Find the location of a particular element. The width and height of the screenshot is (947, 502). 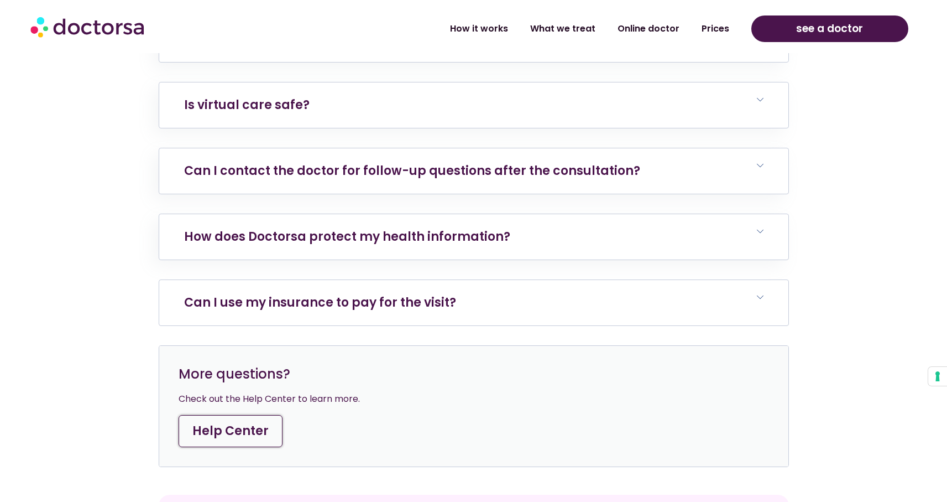

a: How it works is located at coordinates (479, 29).